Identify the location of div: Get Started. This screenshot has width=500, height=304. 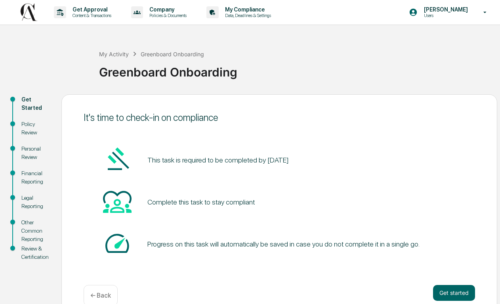
(35, 104).